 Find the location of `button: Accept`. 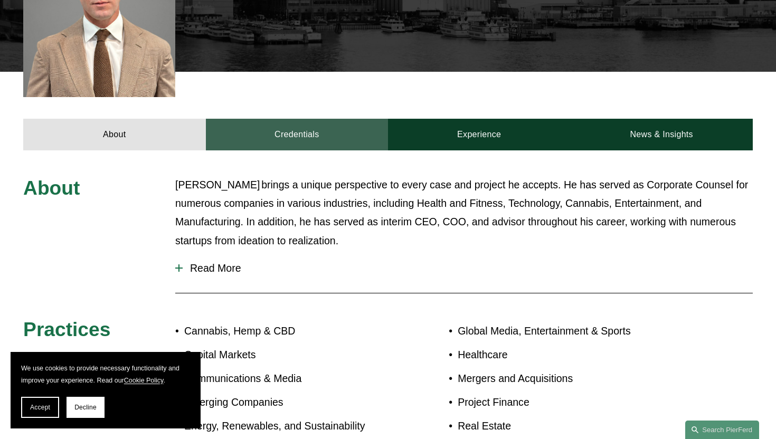

button: Accept is located at coordinates (40, 408).